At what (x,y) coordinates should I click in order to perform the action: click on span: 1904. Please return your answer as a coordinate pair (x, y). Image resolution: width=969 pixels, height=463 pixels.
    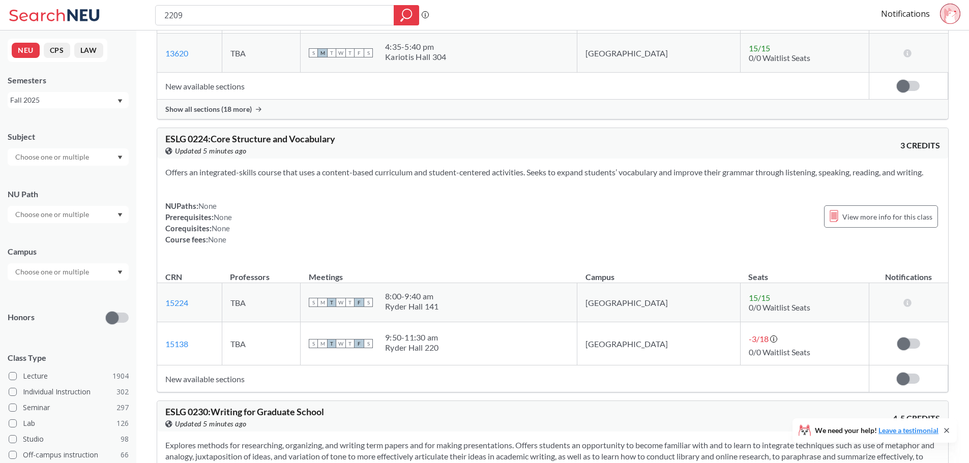
    Looking at the image, I should click on (121, 376).